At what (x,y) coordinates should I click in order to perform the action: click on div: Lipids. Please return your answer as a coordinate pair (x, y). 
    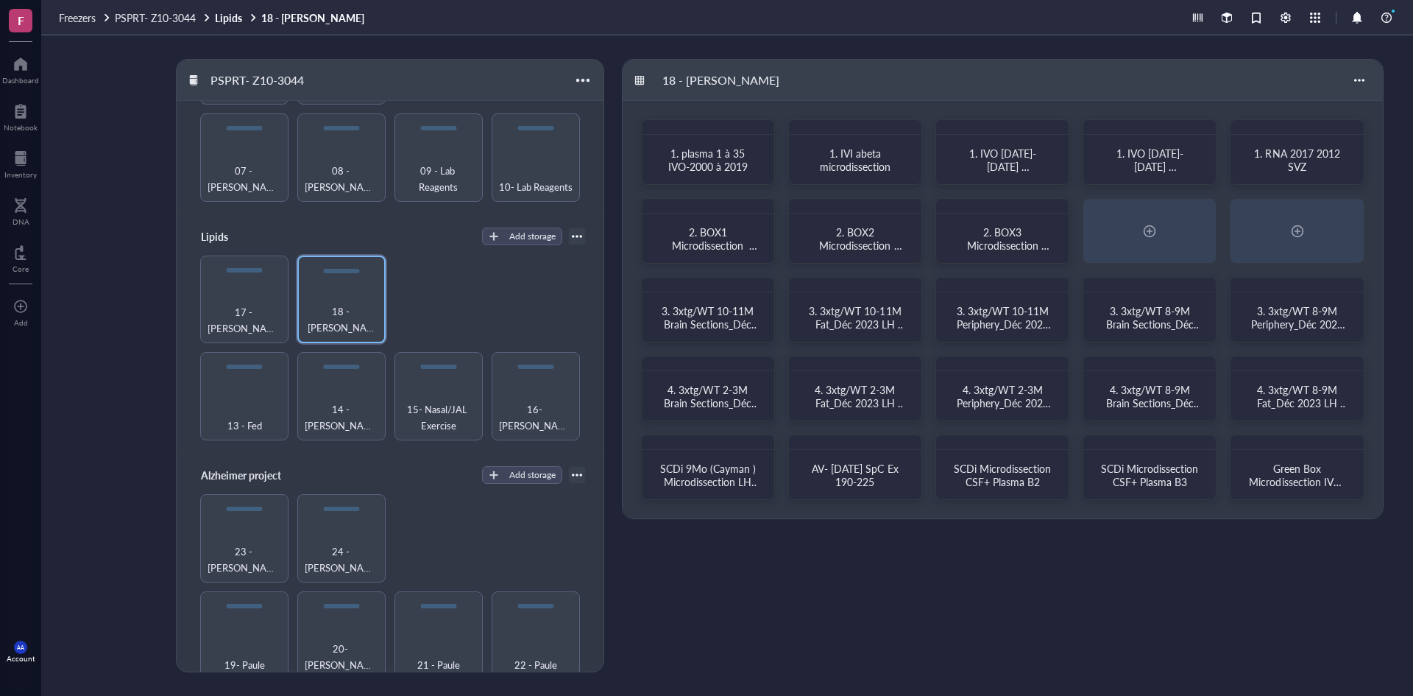
    Looking at the image, I should click on (239, 236).